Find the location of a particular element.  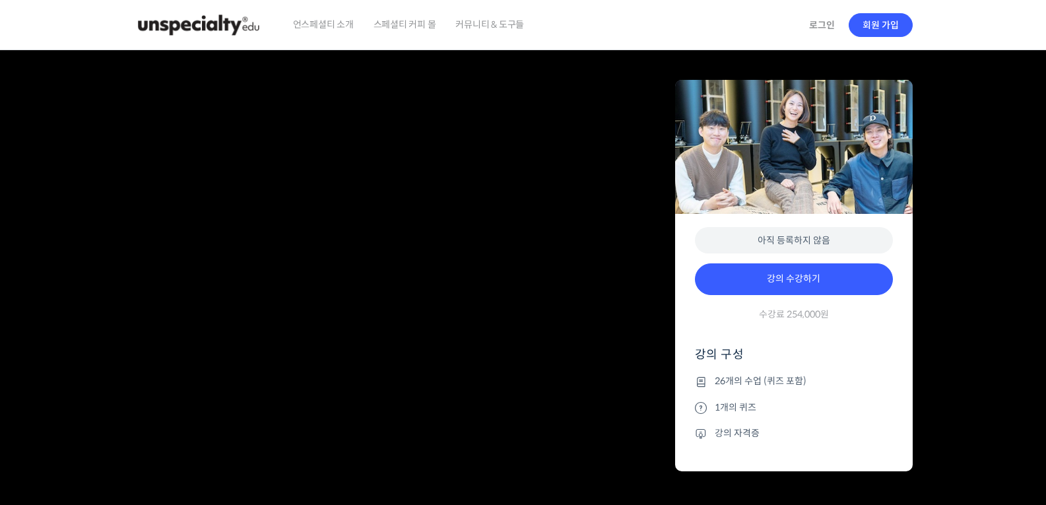

a: 회원 가입 is located at coordinates (880, 25).